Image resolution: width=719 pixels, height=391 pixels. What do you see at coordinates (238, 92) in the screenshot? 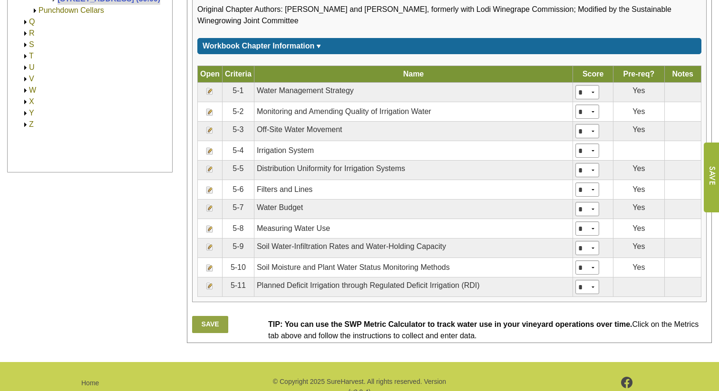
I see `td: 5-1` at bounding box center [238, 92].